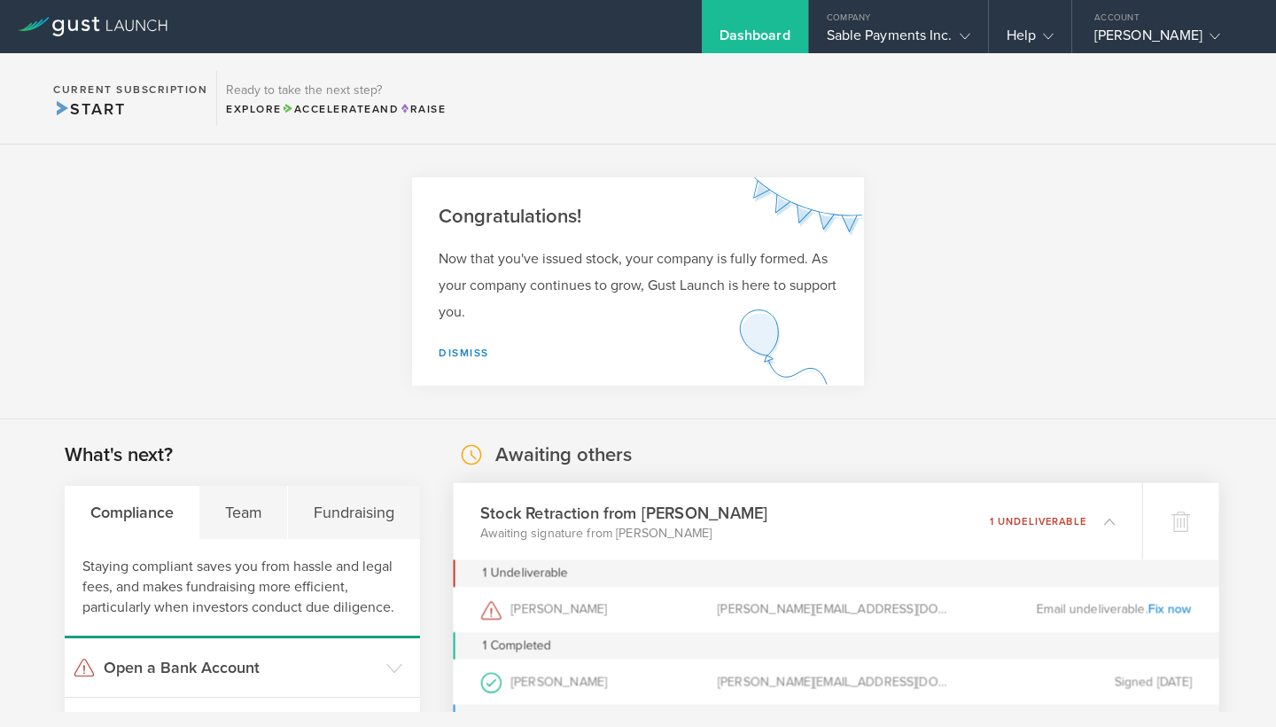  Describe the element at coordinates (354, 512) in the screenshot. I see `div: Fundraising` at that location.